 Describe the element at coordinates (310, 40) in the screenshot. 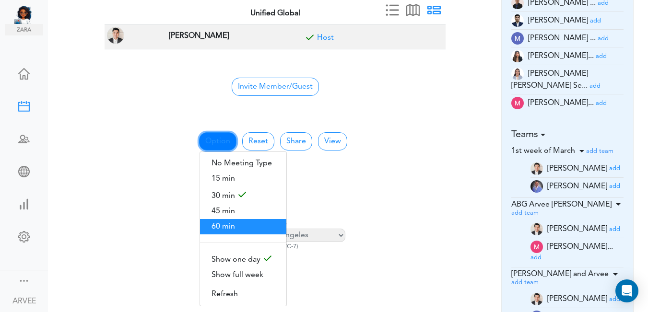

I see `span: Included for meeting` at that location.